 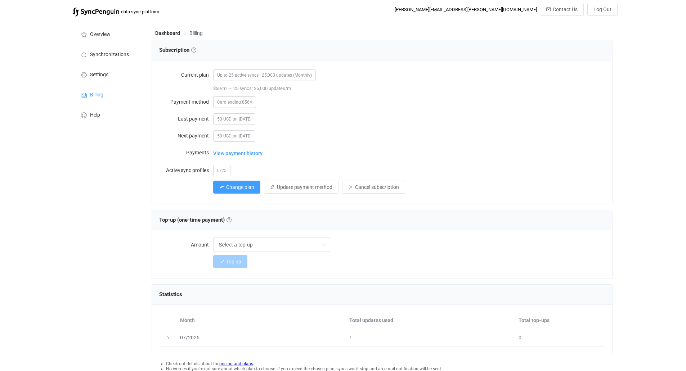 I want to click on span: Synchronizations, so click(x=109, y=55).